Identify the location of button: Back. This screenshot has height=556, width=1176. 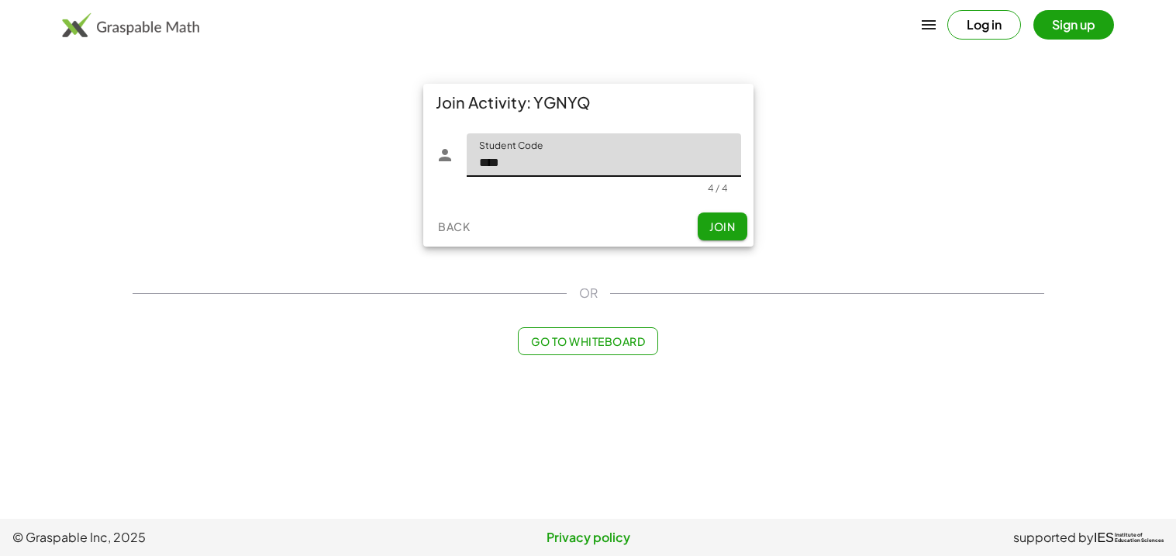
(454, 226).